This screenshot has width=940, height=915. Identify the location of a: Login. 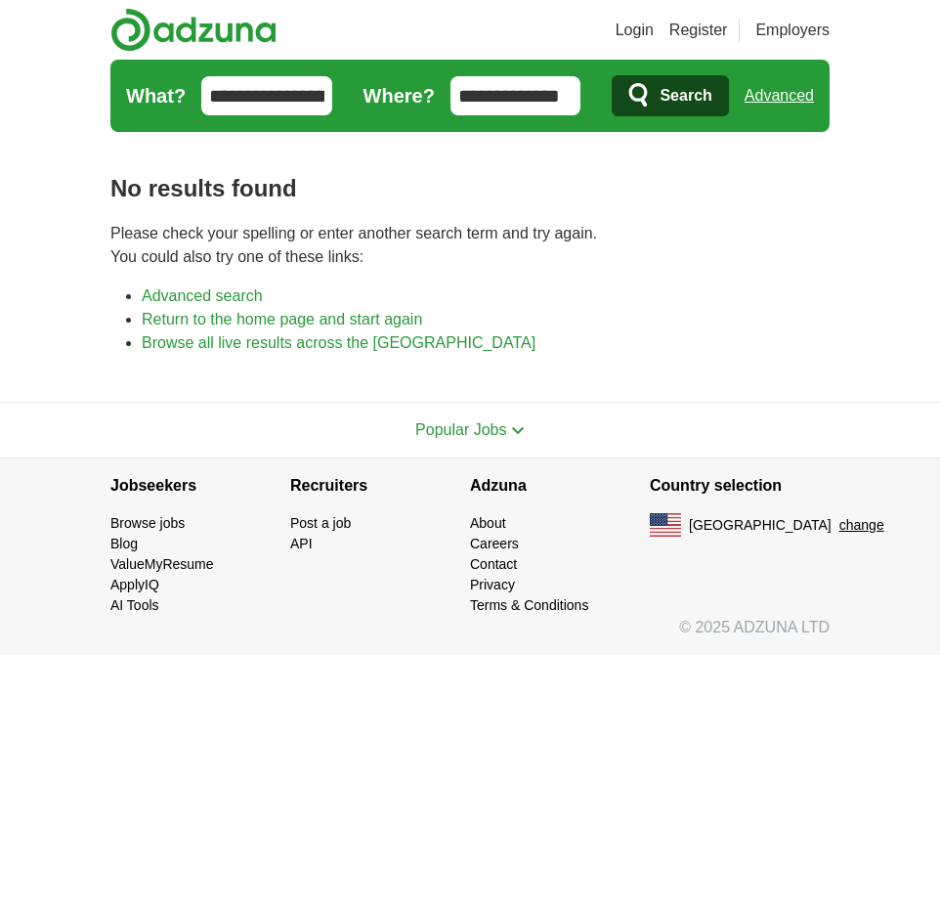
(634, 30).